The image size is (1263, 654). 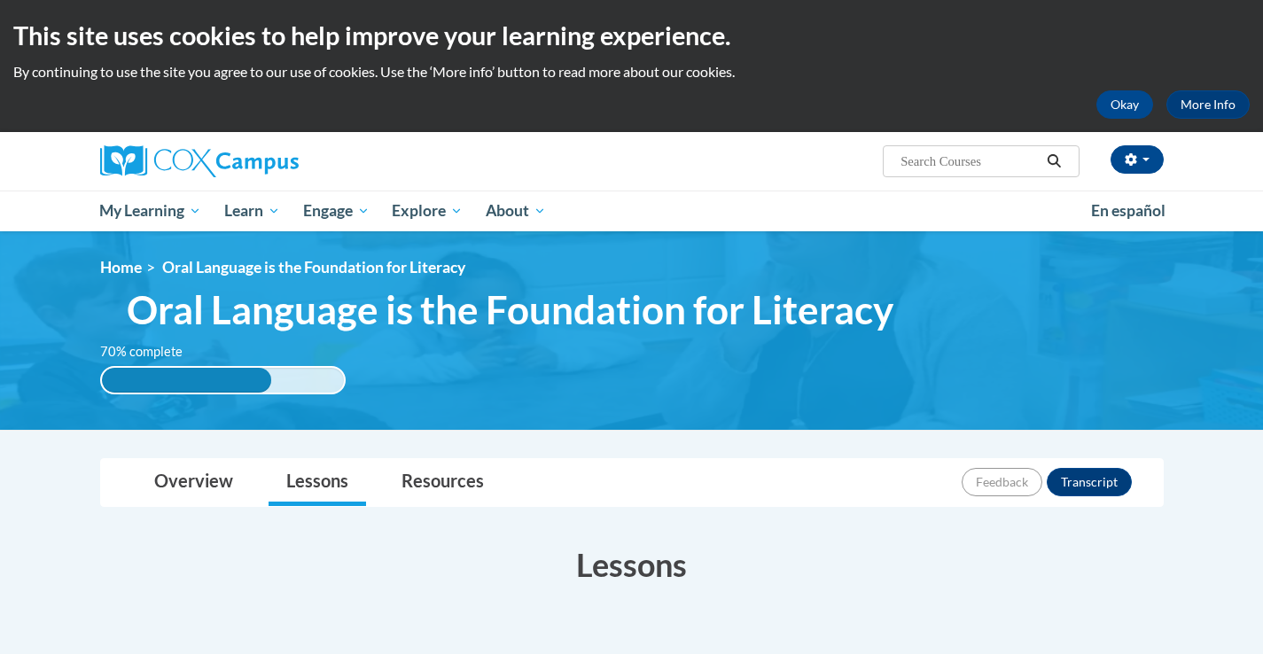 What do you see at coordinates (252, 211) in the screenshot?
I see `a: Learn` at bounding box center [252, 211].